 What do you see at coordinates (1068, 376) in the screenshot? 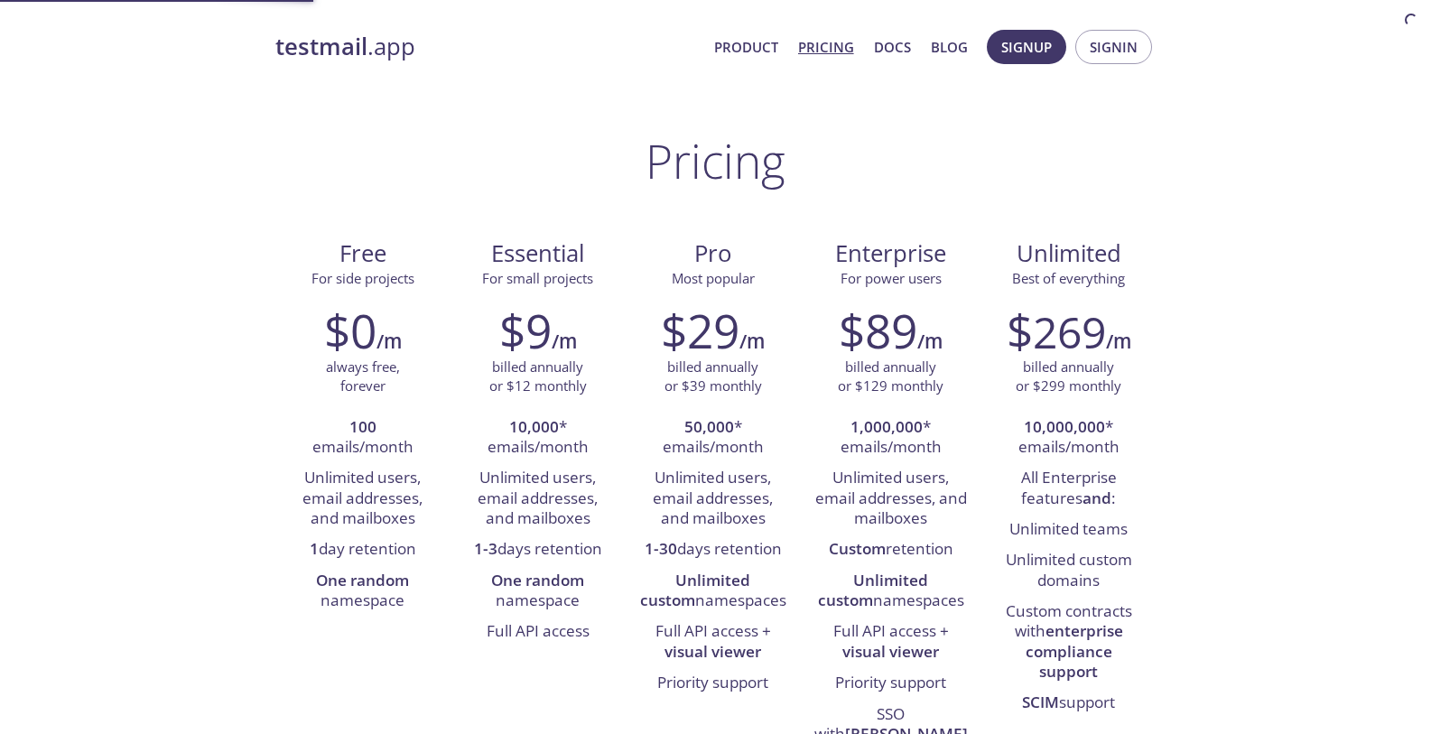
I see `p: billed annually or $299 monthly` at bounding box center [1068, 376].